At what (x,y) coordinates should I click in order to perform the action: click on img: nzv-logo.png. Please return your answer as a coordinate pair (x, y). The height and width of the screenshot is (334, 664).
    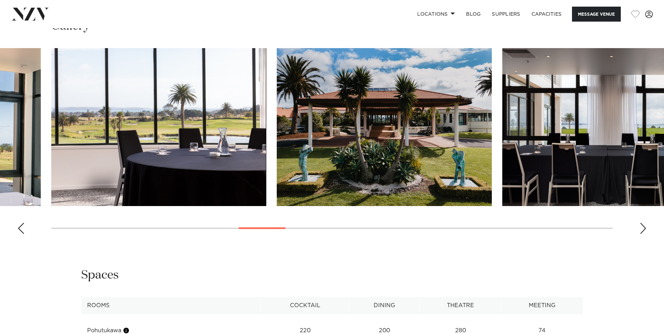
    Looking at the image, I should click on (30, 14).